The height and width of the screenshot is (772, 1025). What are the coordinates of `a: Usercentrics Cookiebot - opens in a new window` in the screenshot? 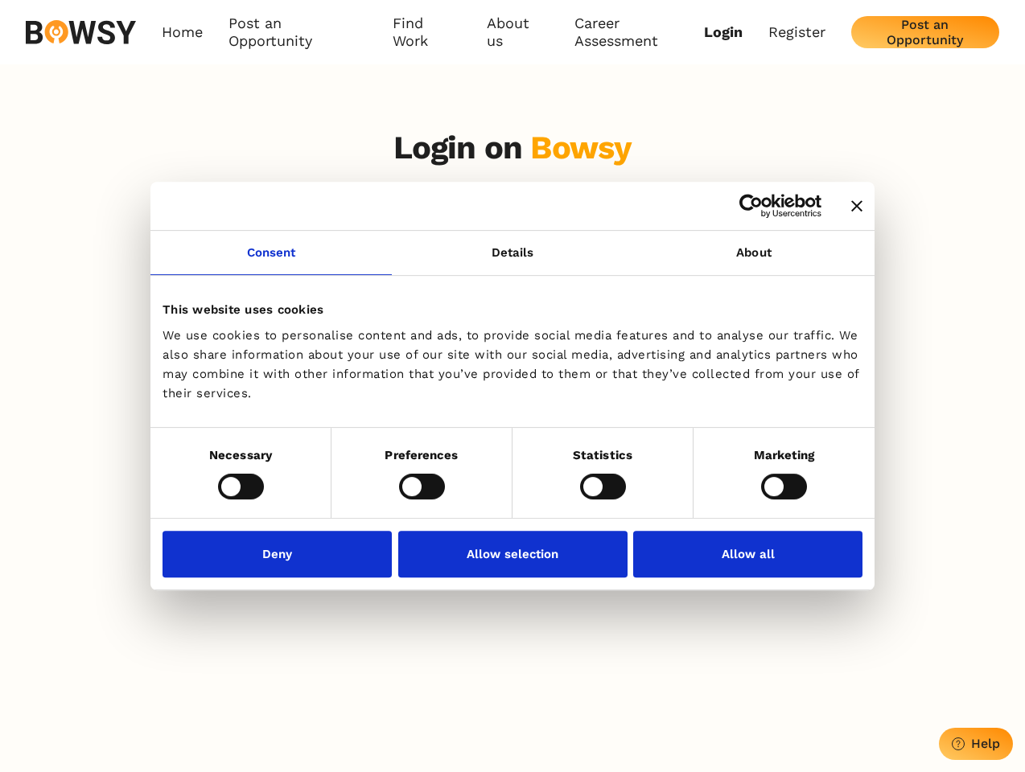 It's located at (751, 206).